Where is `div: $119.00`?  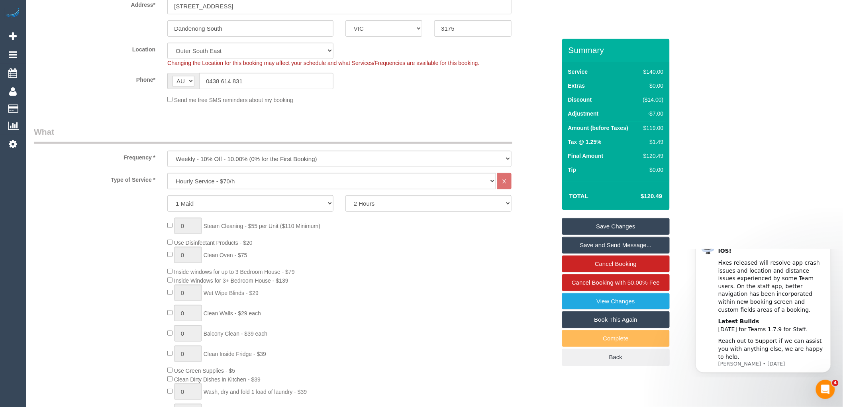 div: $119.00 is located at coordinates (652, 128).